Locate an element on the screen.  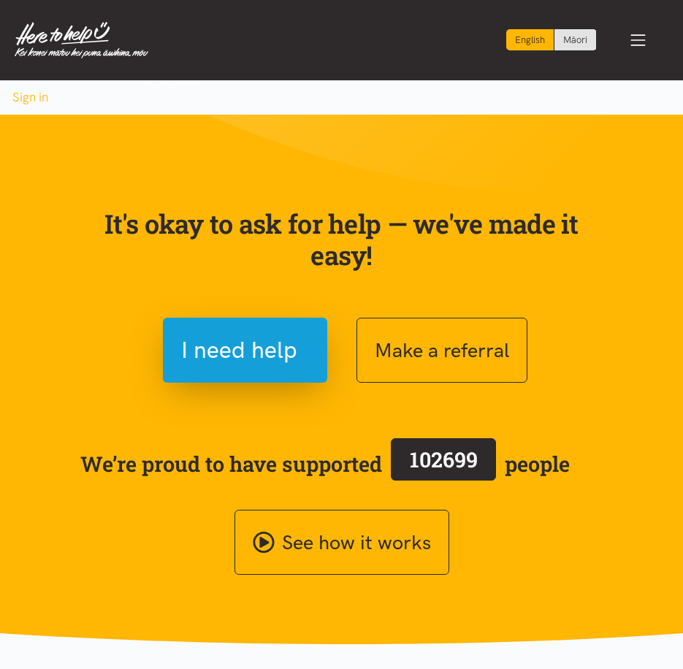
a: Switch to Te Reo Māori is located at coordinates (574, 39).